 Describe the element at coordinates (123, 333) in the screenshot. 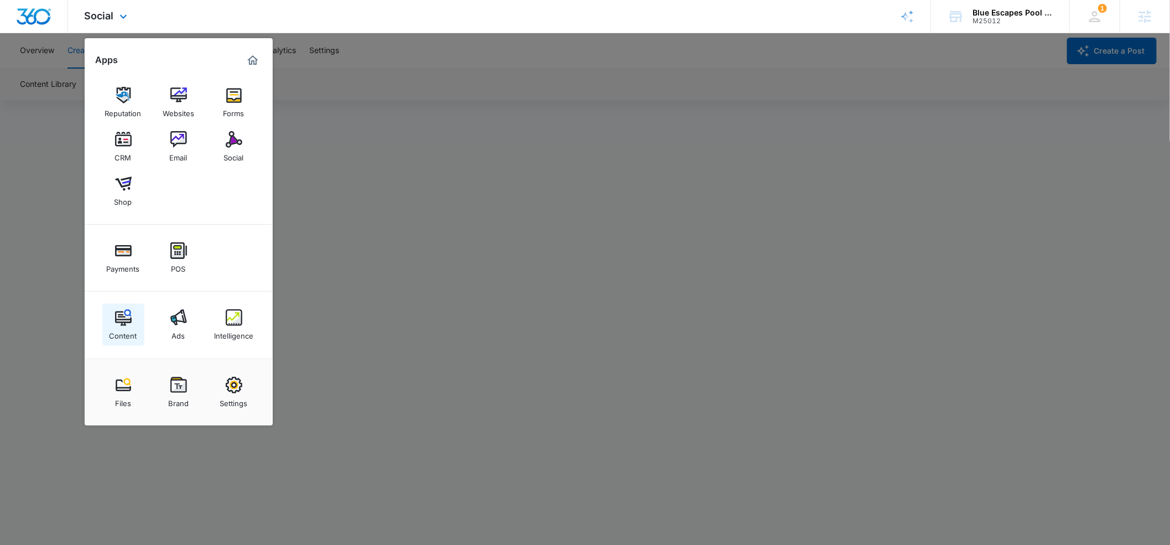

I see `div: Content` at that location.